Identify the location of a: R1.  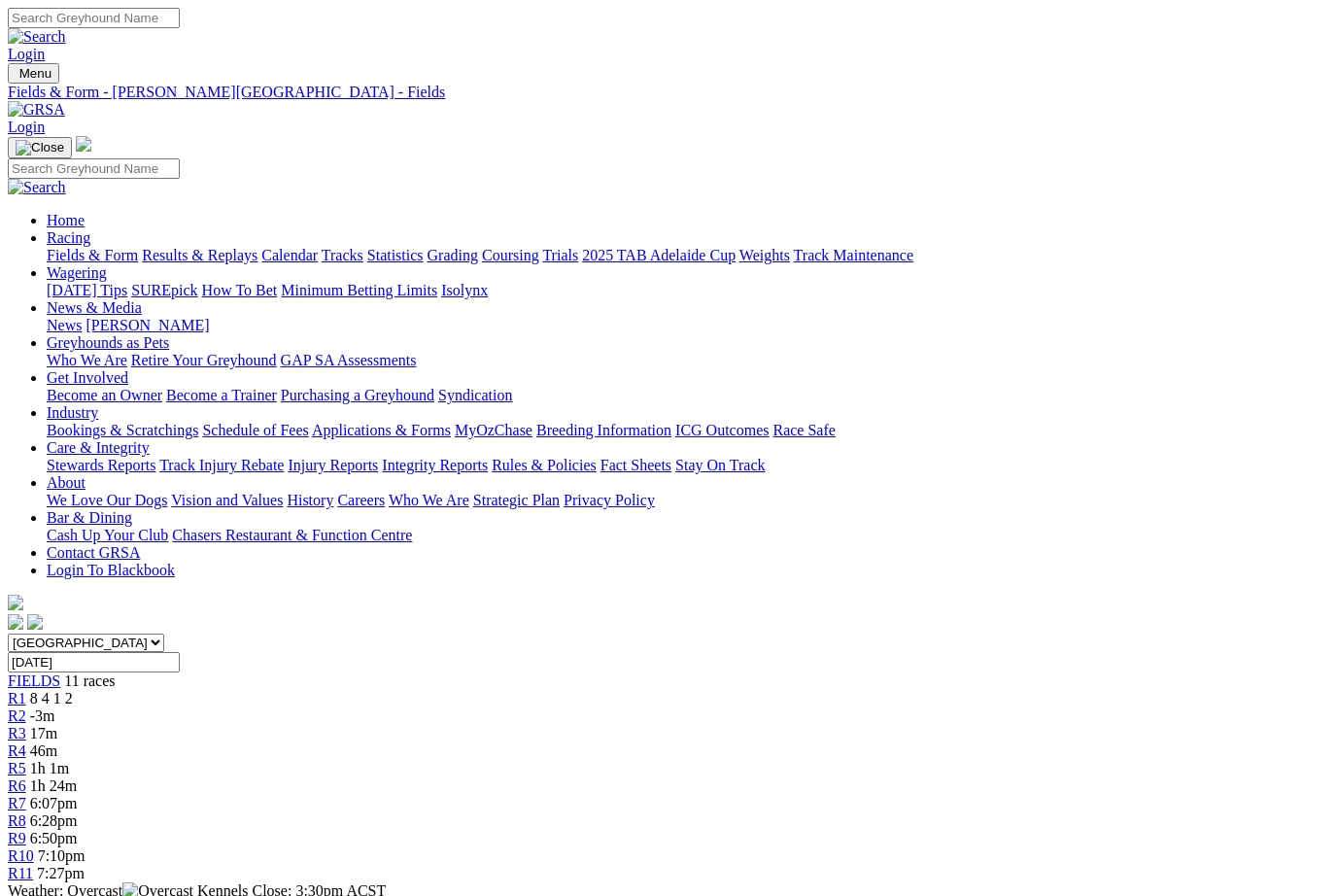
(17, 698).